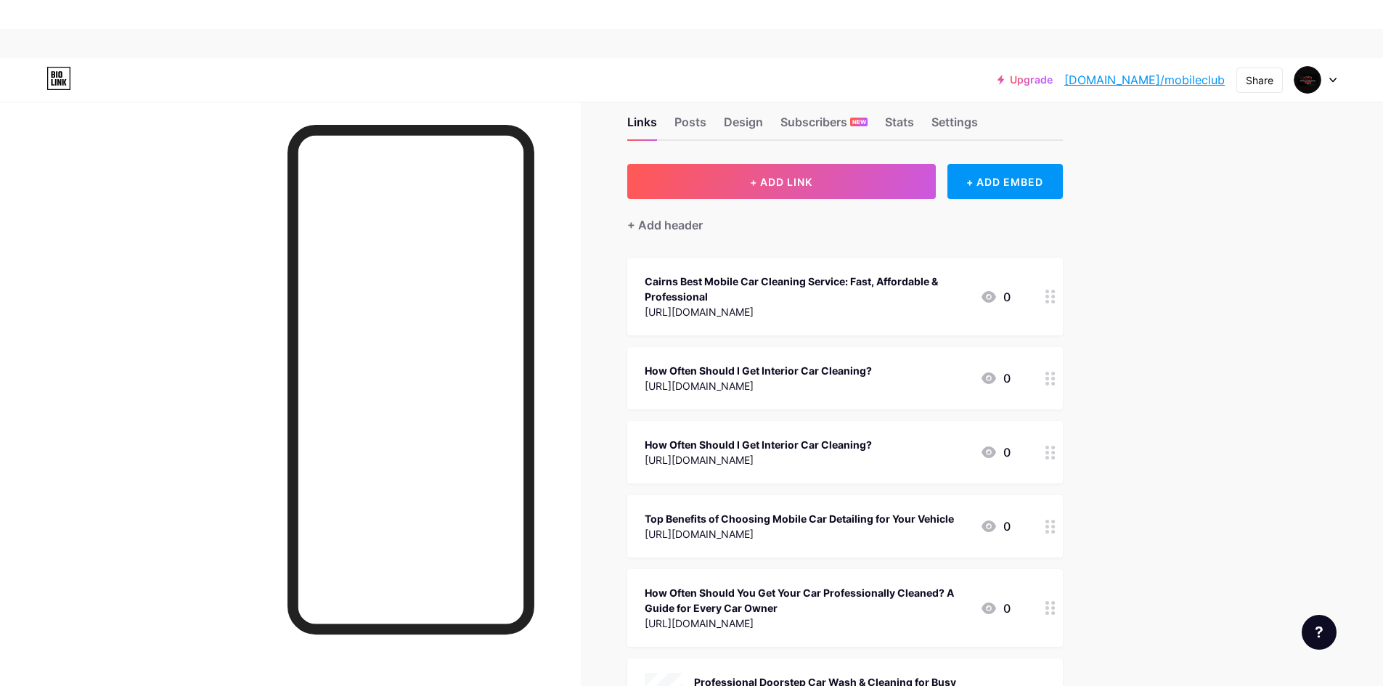  Describe the element at coordinates (1025, 80) in the screenshot. I see `a: Upgrade` at that location.